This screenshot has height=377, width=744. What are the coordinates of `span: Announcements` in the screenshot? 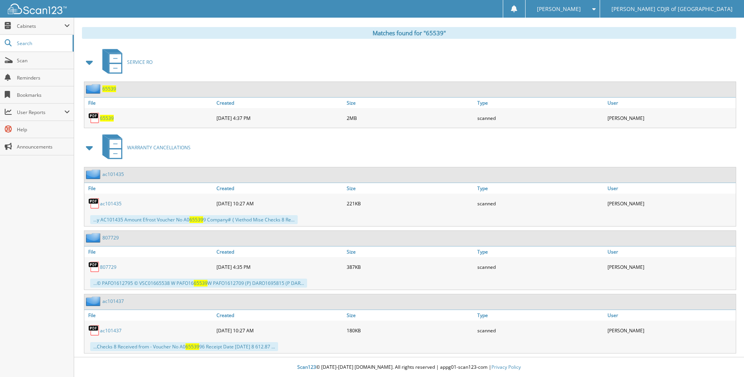 It's located at (43, 147).